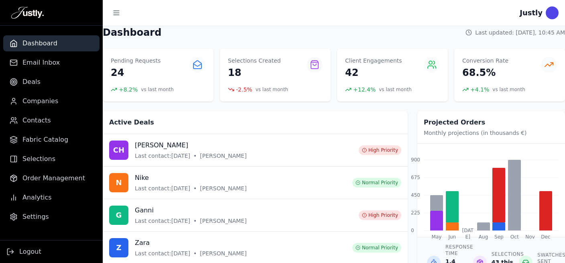 This screenshot has height=263, width=565. I want to click on h2: Active Deals, so click(255, 122).